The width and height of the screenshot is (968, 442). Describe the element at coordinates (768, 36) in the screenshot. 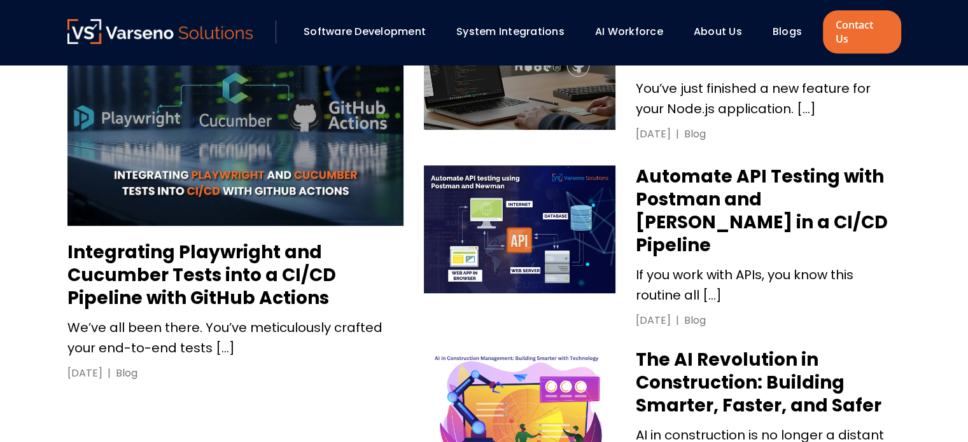

I see `h3: How to Build CI/CD Pipeline for Node.js Apps with GitHub Actions` at that location.